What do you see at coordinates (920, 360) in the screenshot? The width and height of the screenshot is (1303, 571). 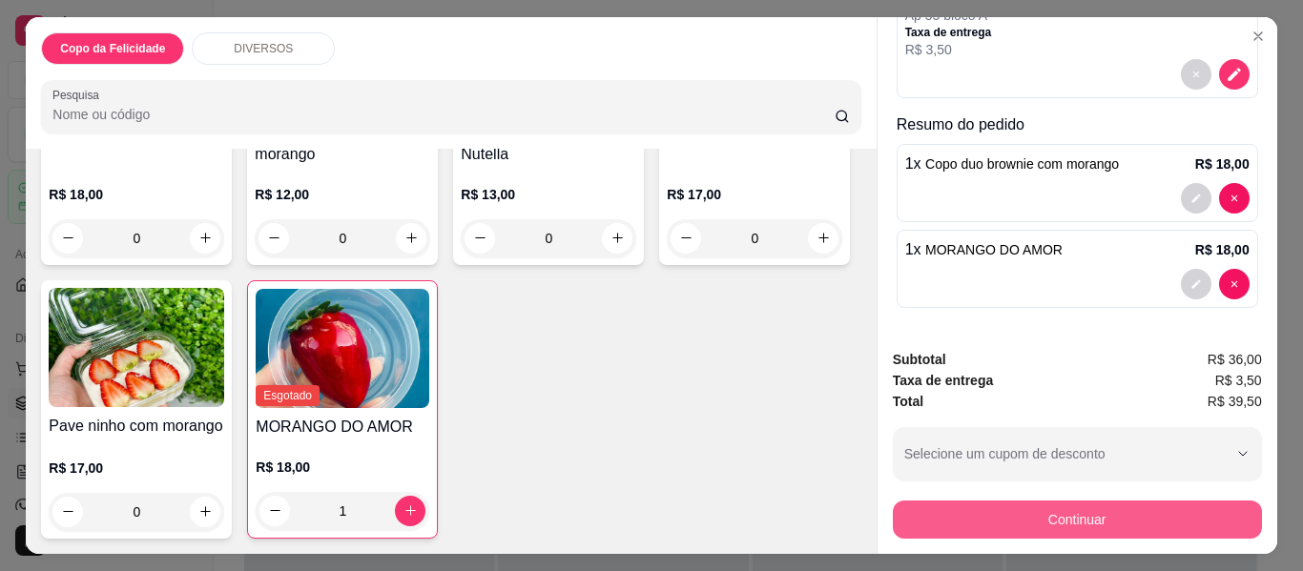 I see `strong: Subtotal` at bounding box center [920, 360].